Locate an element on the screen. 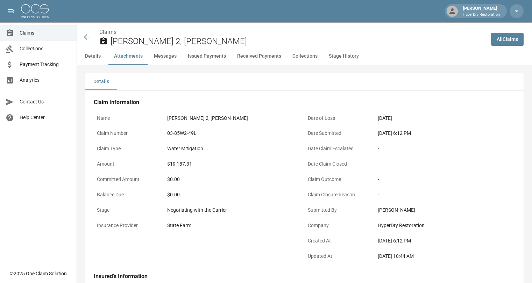 The width and height of the screenshot is (532, 283). p: Balance Due is located at coordinates (129, 195).